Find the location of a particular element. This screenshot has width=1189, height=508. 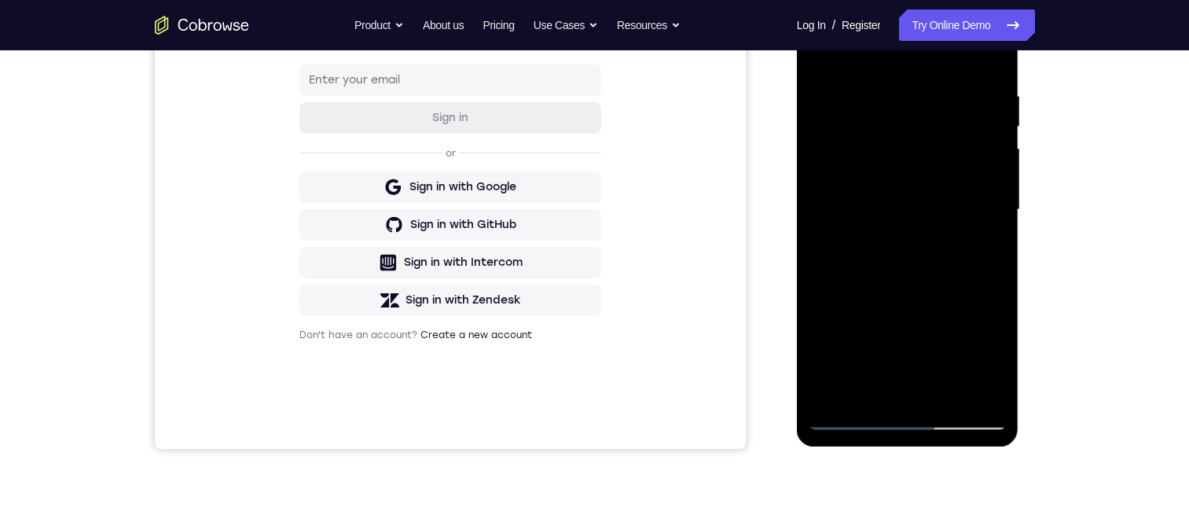

button: Resources is located at coordinates (648, 25).